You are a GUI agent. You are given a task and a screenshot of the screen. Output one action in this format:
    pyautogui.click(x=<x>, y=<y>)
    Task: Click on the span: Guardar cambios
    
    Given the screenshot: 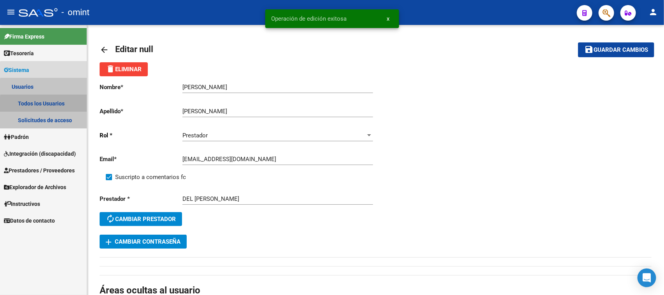 What is the action you would take?
    pyautogui.click(x=620, y=50)
    